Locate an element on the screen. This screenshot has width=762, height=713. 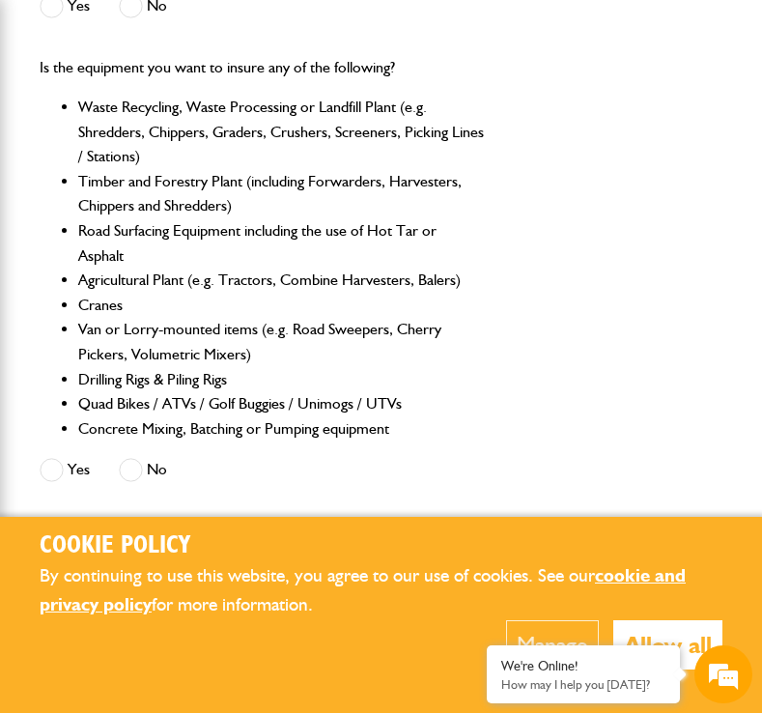
label: No is located at coordinates (143, 469).